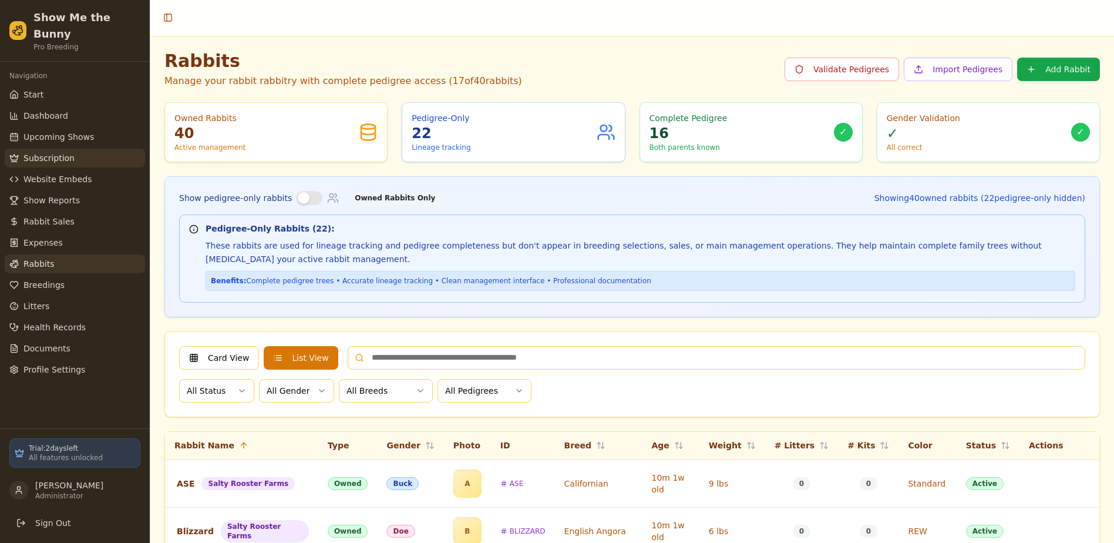 The image size is (1114, 543). Describe the element at coordinates (670, 483) in the screenshot. I see `td: 10m 1w old` at that location.